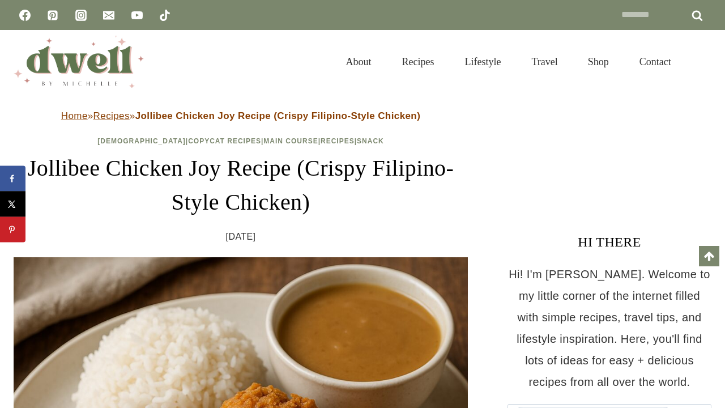  I want to click on a: DWELL by michelle, so click(79, 62).